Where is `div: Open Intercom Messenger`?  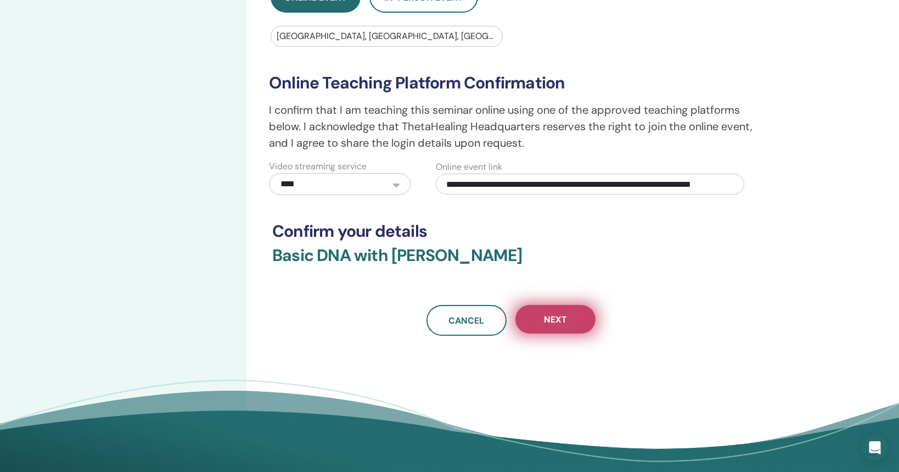
div: Open Intercom Messenger is located at coordinates (875, 447).